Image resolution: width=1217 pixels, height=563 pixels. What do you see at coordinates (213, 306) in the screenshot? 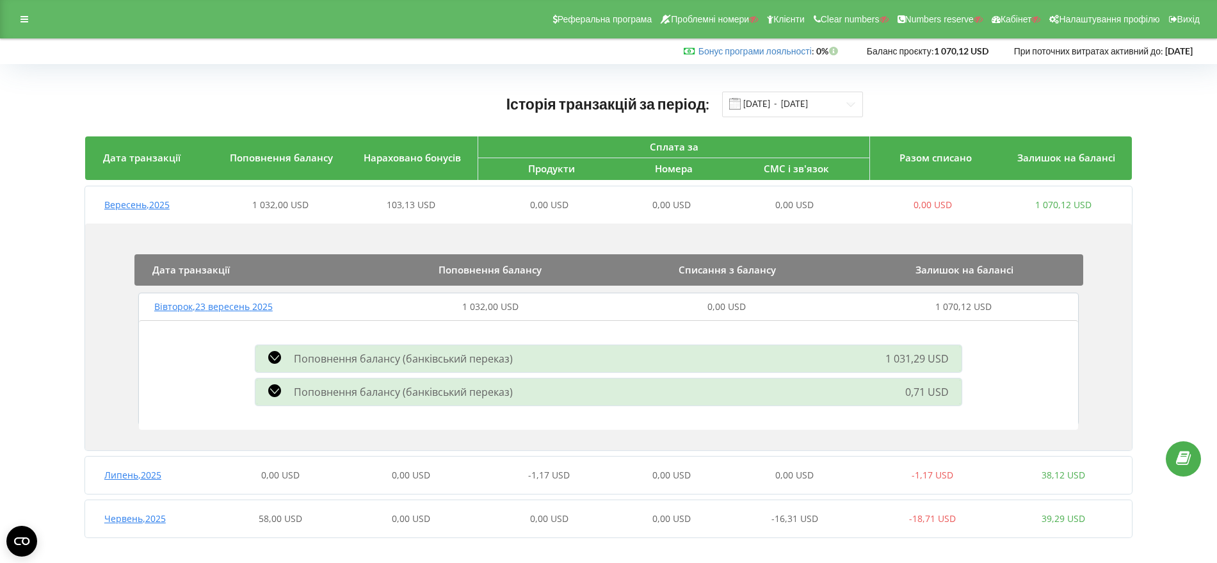
I see `span: Вівторок , 23 вересень 2025` at bounding box center [213, 306].